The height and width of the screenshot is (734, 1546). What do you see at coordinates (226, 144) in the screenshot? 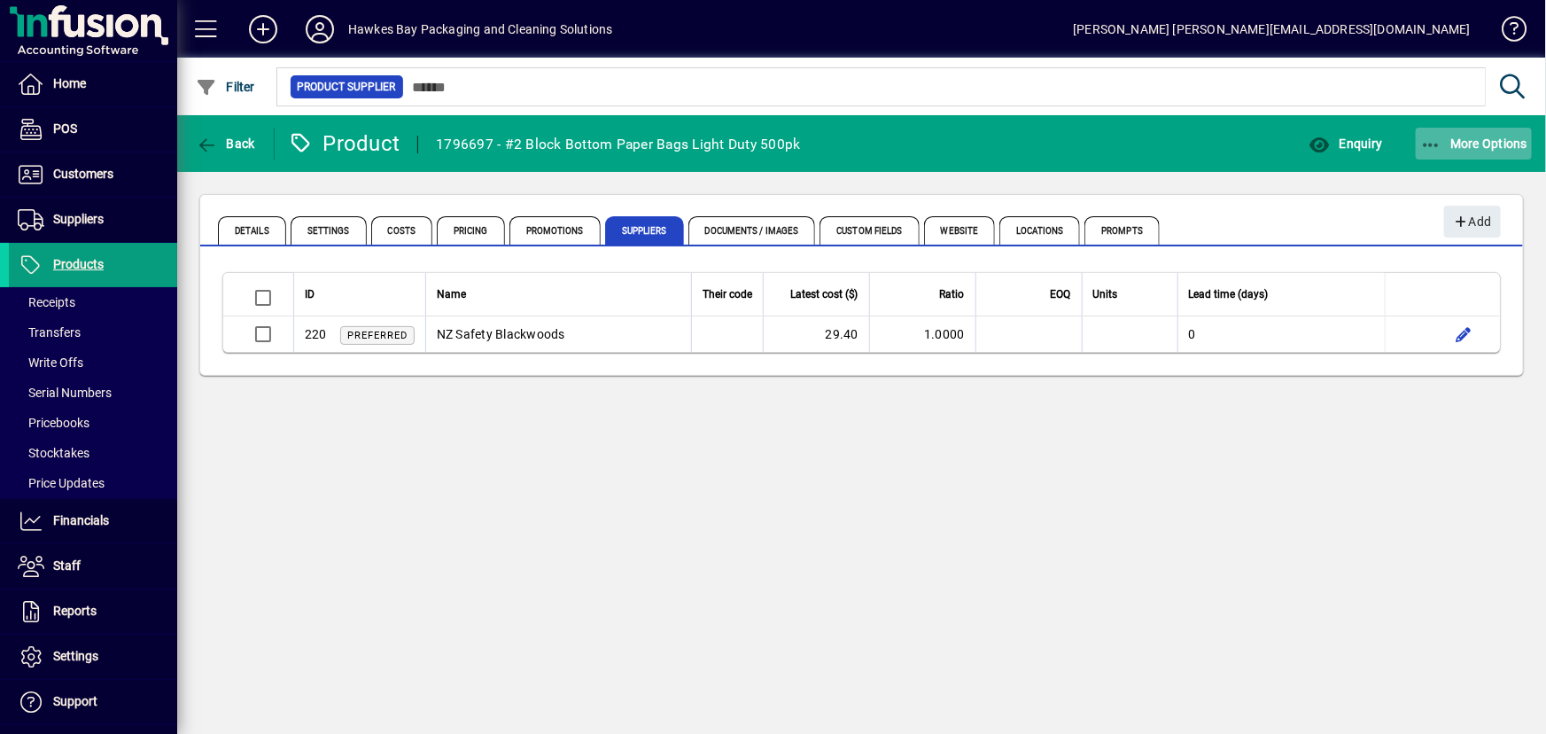
I see `app-page-header-button: Back` at bounding box center [226, 144].